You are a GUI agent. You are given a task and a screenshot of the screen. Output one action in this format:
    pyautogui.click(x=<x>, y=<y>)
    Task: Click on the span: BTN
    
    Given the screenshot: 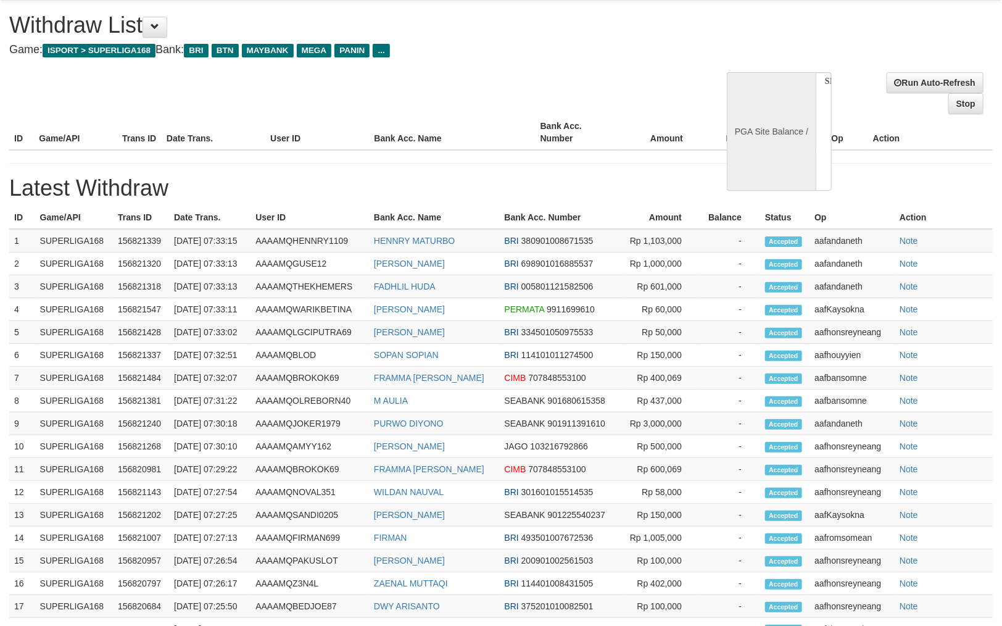 What is the action you would take?
    pyautogui.click(x=225, y=51)
    